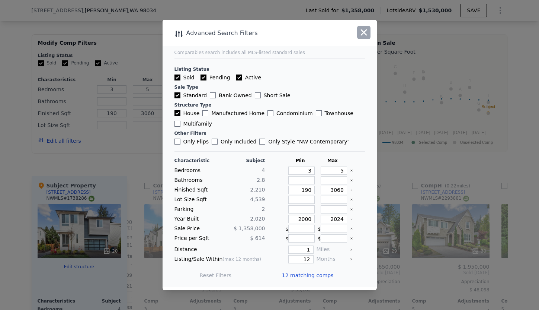 The image size is (539, 310). Describe the element at coordinates (270, 87) in the screenshot. I see `div: Sale Type` at that location.